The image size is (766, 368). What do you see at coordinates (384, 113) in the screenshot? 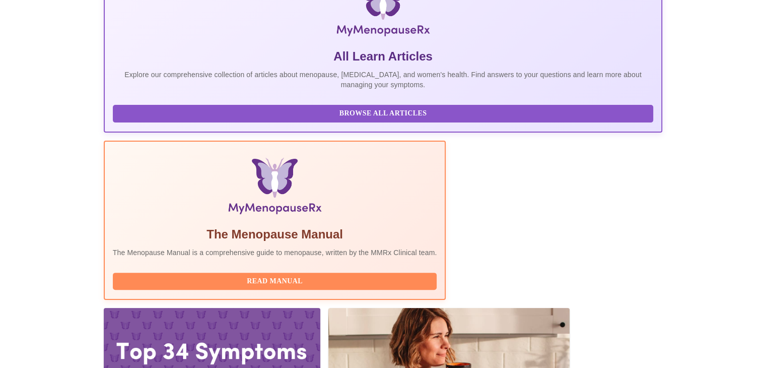
I see `span: Browse All Articles` at bounding box center [384, 113].